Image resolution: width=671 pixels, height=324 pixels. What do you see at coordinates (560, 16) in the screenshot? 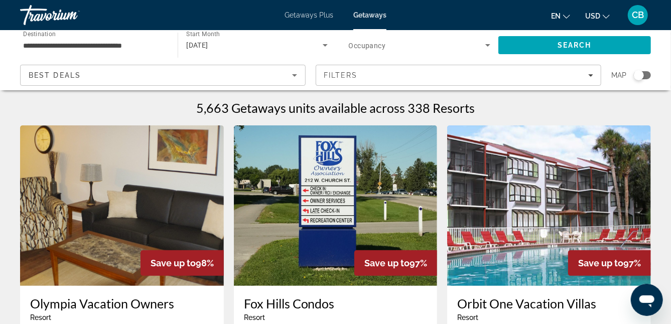
I see `button: Change language` at bounding box center [560, 16].